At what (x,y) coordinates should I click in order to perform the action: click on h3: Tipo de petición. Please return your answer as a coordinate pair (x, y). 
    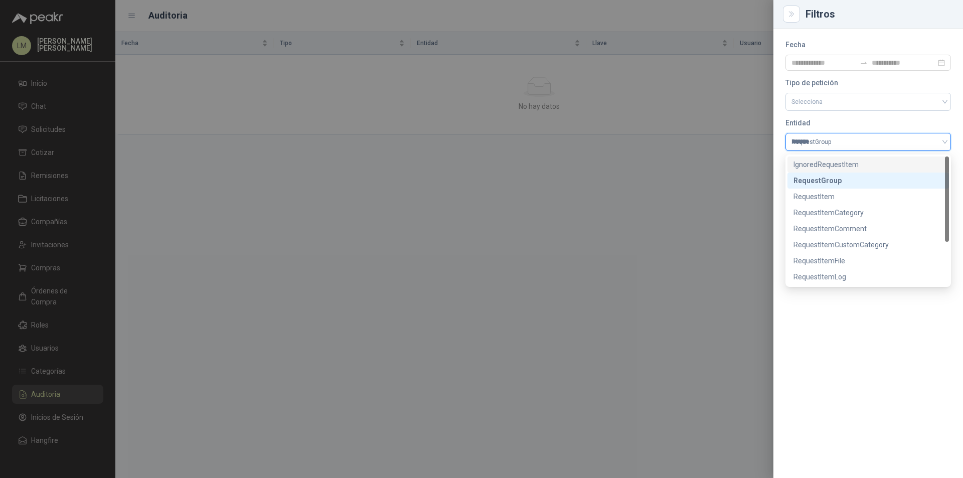
    Looking at the image, I should click on (868, 83).